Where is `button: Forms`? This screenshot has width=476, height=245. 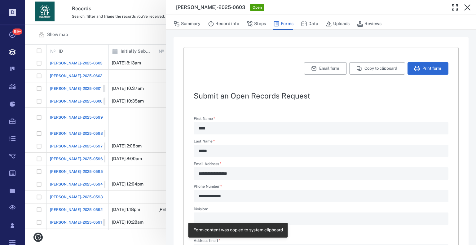 button: Forms is located at coordinates (283, 24).